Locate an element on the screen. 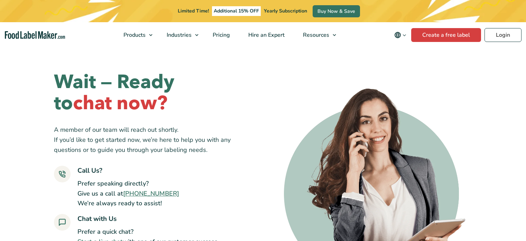  h1: Wait — Ready to is located at coordinates (148, 92).